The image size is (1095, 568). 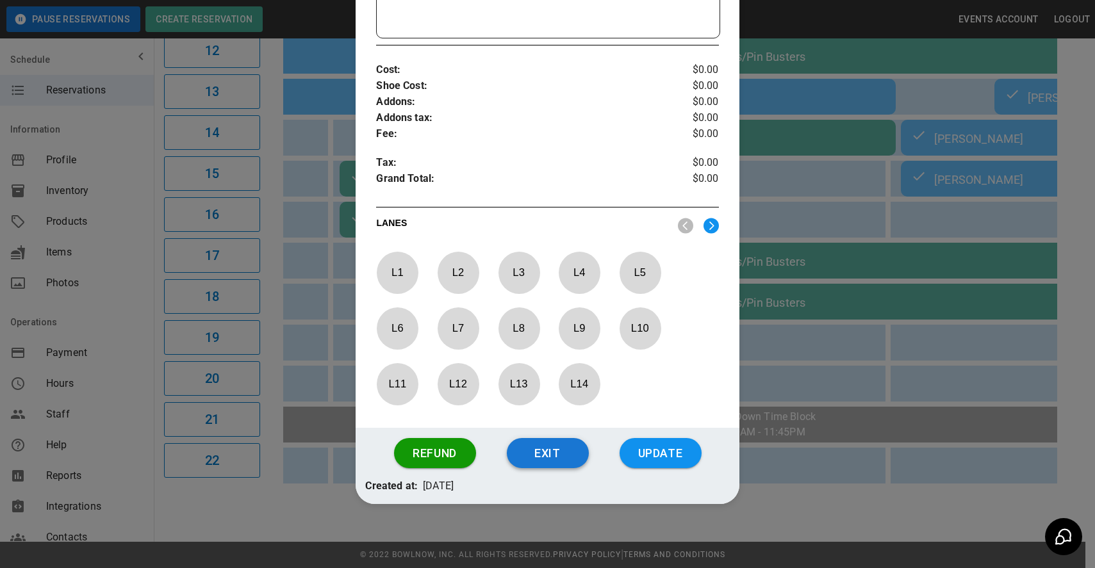 What do you see at coordinates (519, 272) in the screenshot?
I see `p: L 3` at bounding box center [519, 272].